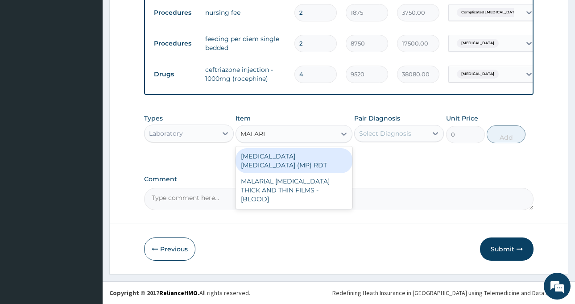 The width and height of the screenshot is (575, 304). I want to click on label: Comment, so click(339, 179).